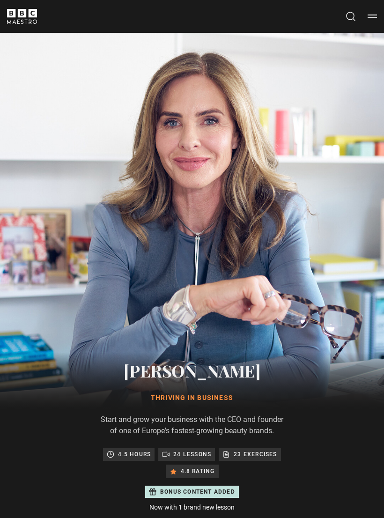 The height and width of the screenshot is (518, 384). What do you see at coordinates (192, 454) in the screenshot?
I see `p: 24 lessons` at bounding box center [192, 454].